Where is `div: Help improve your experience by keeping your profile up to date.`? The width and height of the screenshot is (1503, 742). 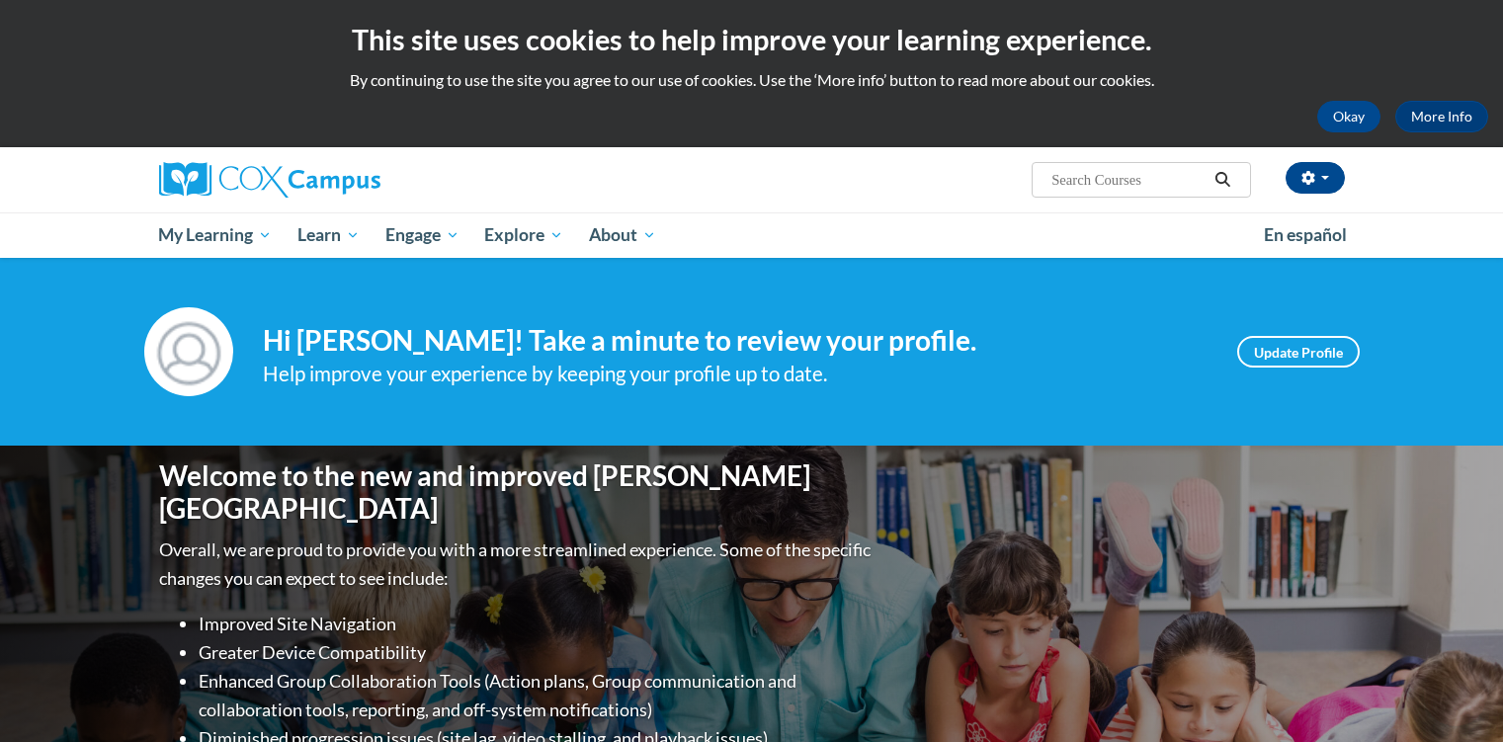
div: Help improve your experience by keeping your profile up to date. is located at coordinates (735, 374).